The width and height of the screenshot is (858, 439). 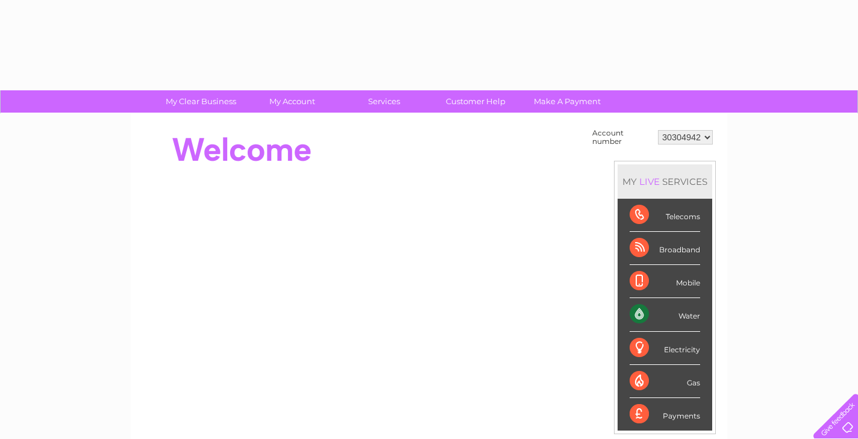 I want to click on div: Water, so click(x=665, y=315).